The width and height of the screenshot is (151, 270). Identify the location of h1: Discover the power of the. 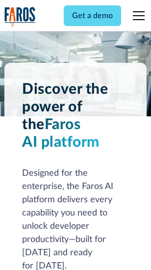
(76, 116).